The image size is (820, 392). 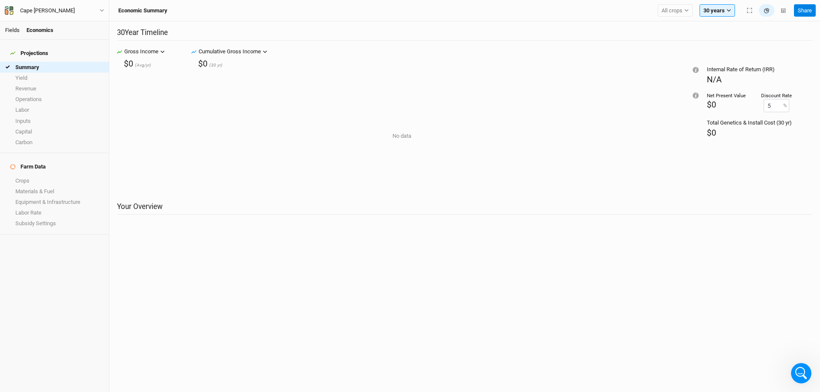 I want to click on textarea: Message…, so click(x=85, y=269).